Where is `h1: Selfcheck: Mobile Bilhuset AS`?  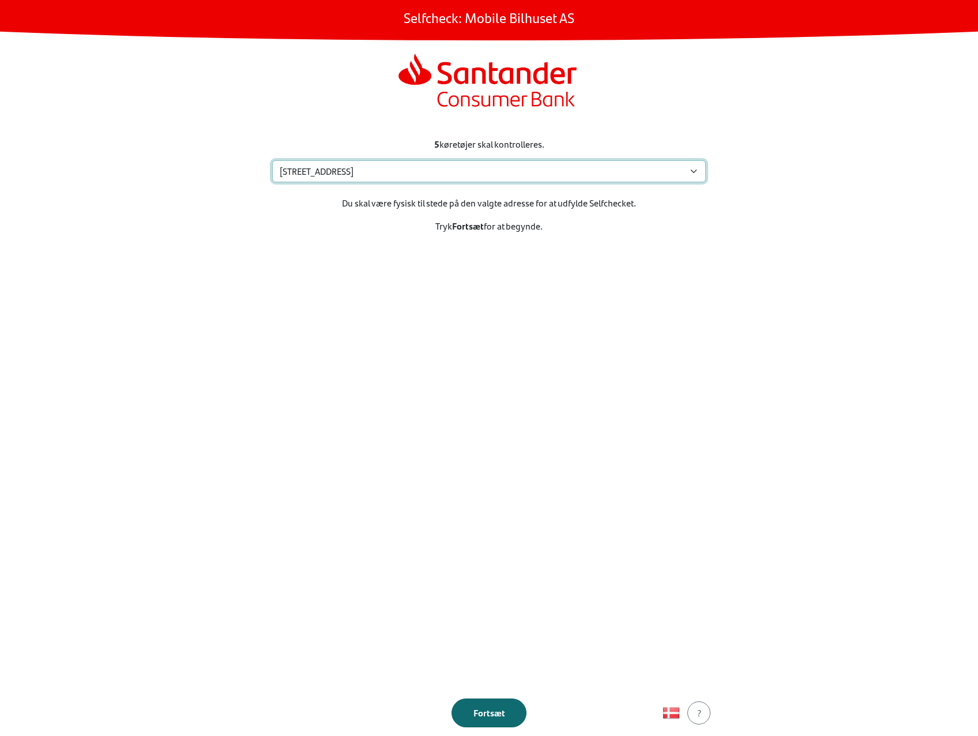 h1: Selfcheck: Mobile Bilhuset AS is located at coordinates (489, 17).